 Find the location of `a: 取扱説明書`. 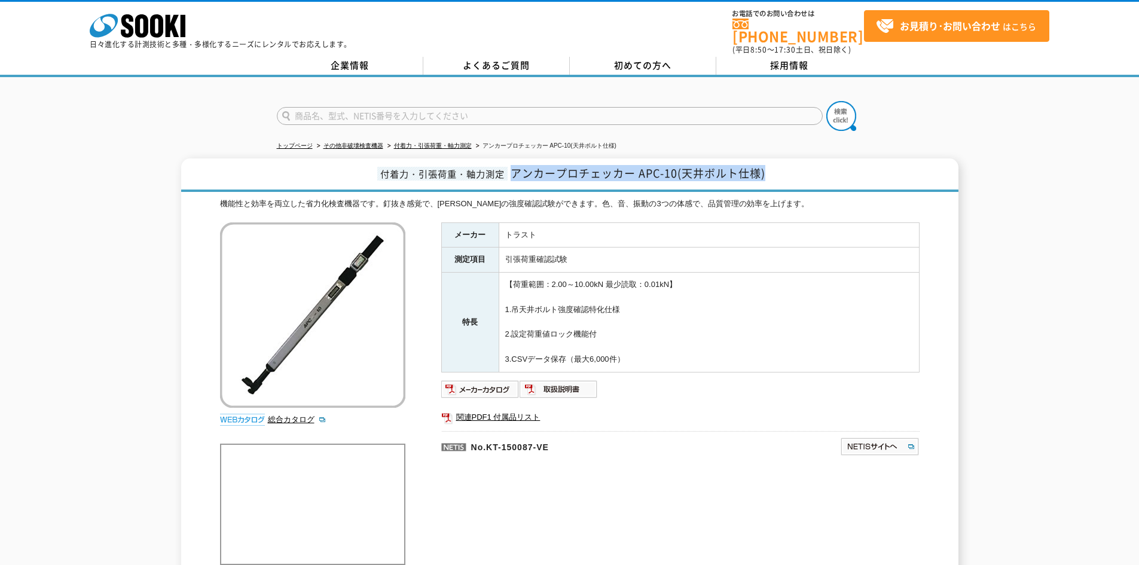

a: 取扱説明書 is located at coordinates (558, 392).